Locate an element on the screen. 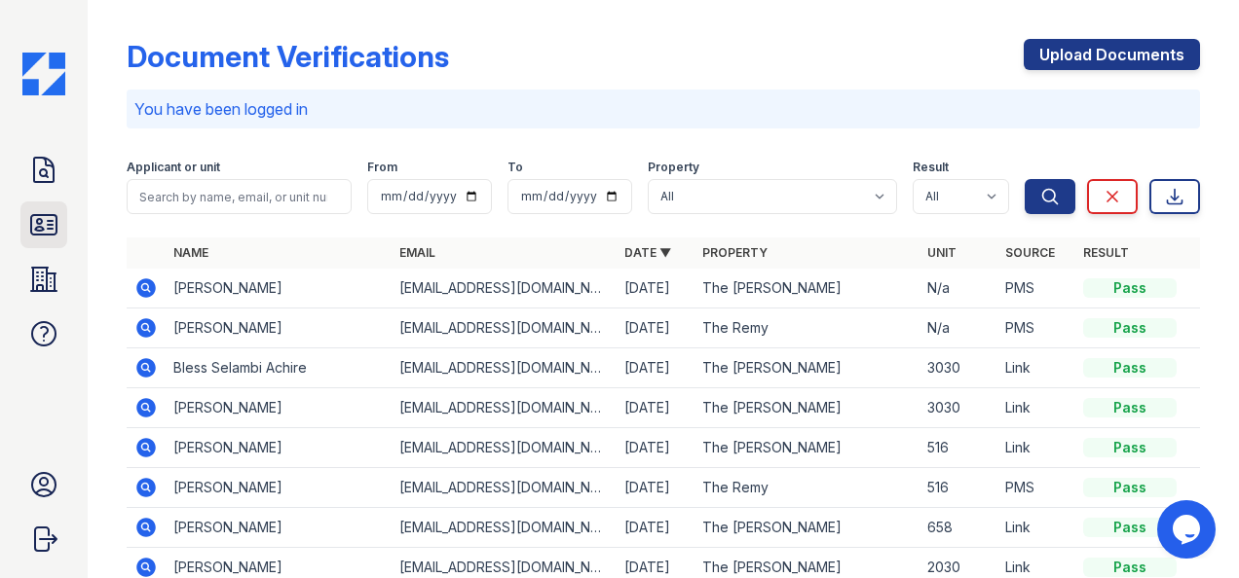  label: Applicant or unit is located at coordinates (173, 167).